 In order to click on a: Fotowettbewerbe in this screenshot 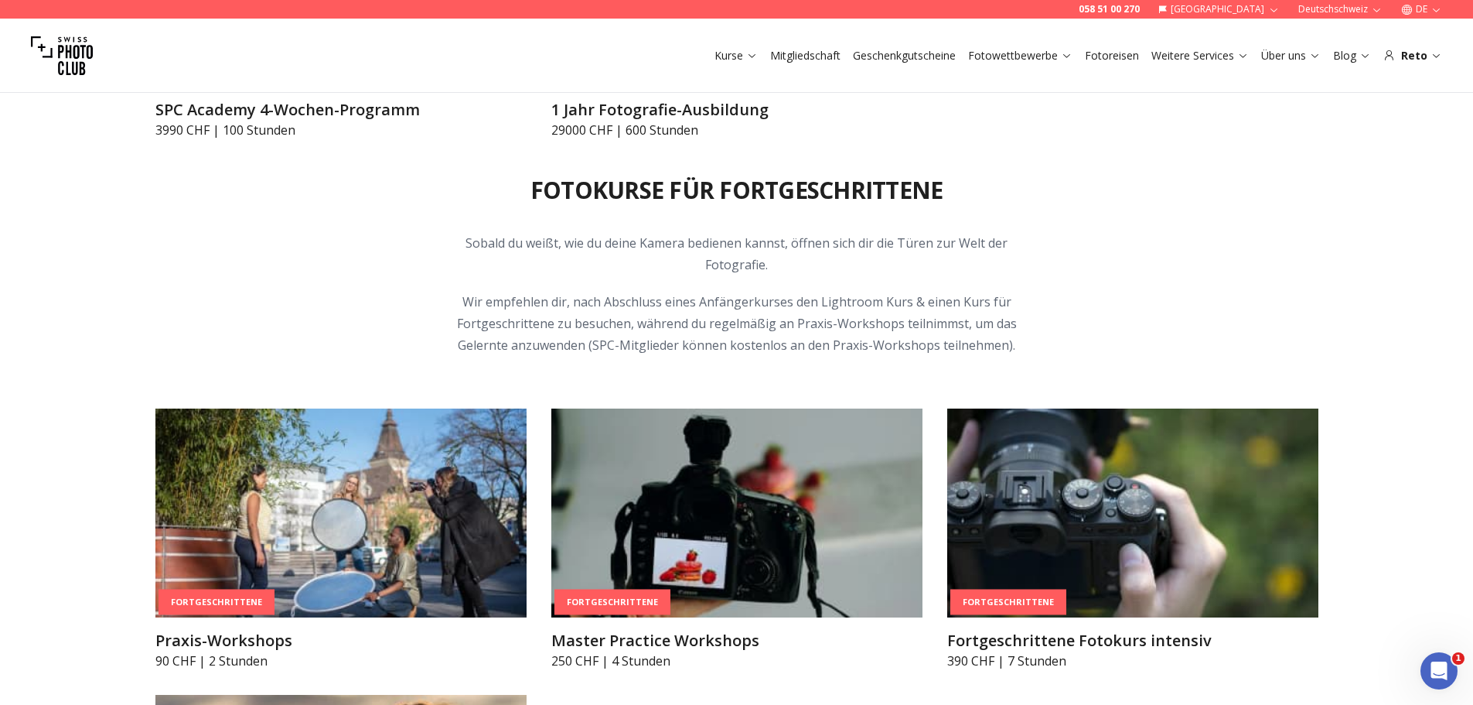, I will do `click(1020, 56)`.